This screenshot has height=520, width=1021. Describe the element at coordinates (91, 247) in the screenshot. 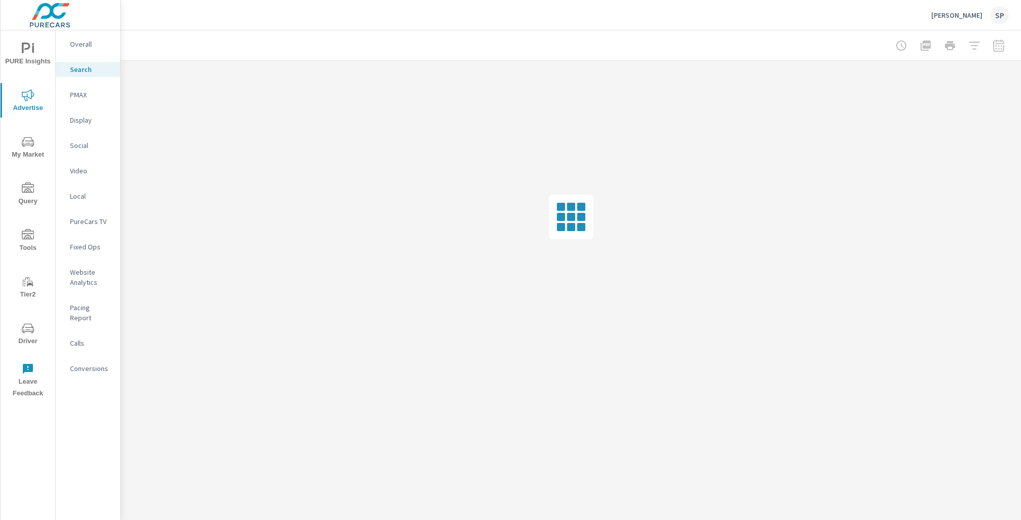

I see `p: Fixed Ops` at that location.